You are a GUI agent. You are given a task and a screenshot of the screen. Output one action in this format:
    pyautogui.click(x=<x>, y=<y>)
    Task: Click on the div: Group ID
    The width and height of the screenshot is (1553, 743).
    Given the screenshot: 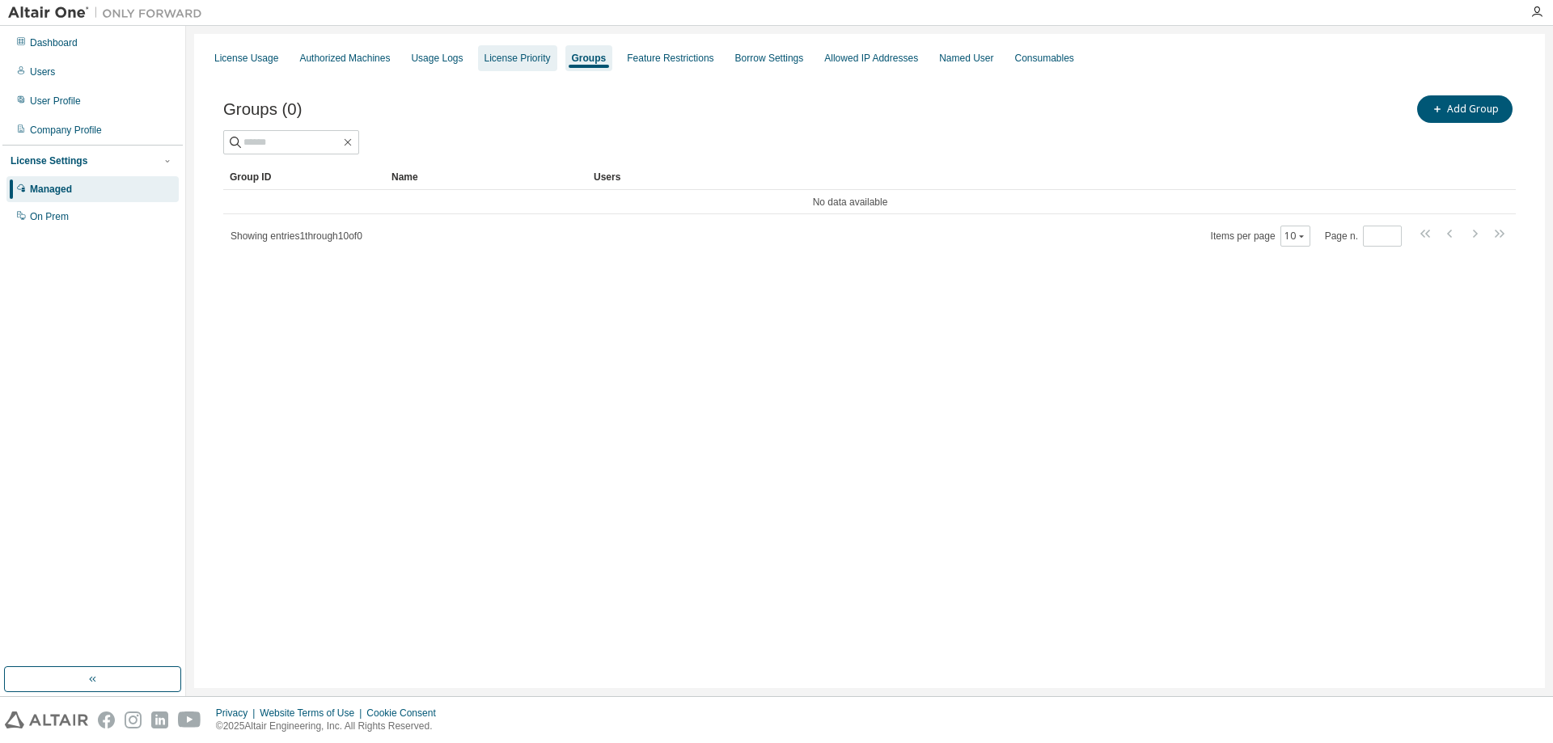 What is the action you would take?
    pyautogui.click(x=304, y=177)
    